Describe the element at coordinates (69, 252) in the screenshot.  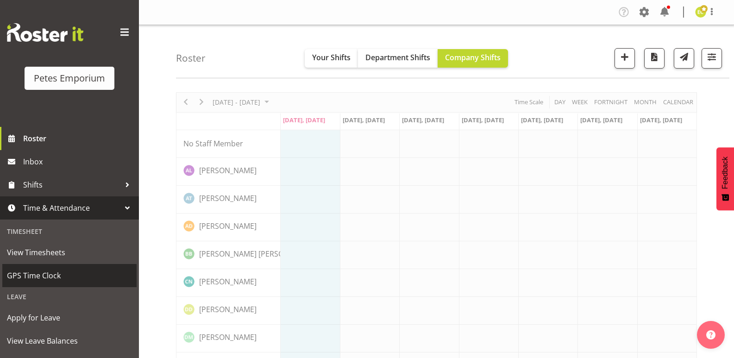
I see `a: View Timesheets` at that location.